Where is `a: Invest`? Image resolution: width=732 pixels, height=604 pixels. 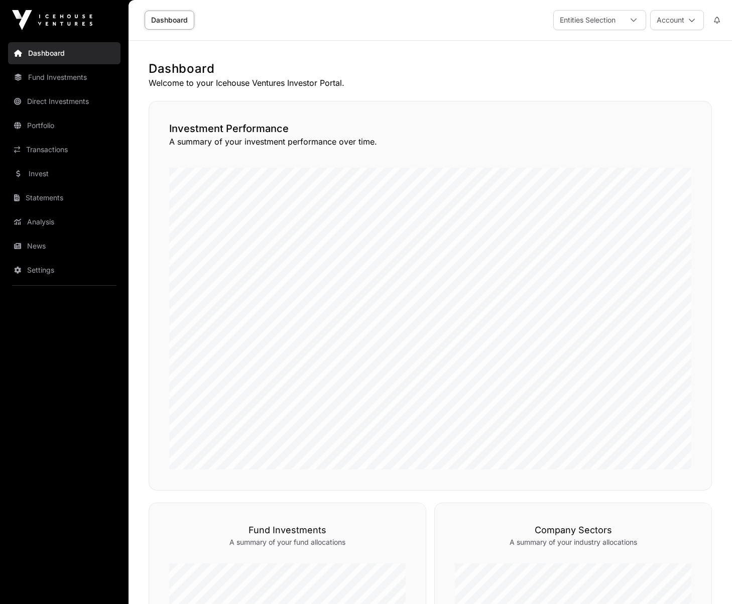 a: Invest is located at coordinates (64, 174).